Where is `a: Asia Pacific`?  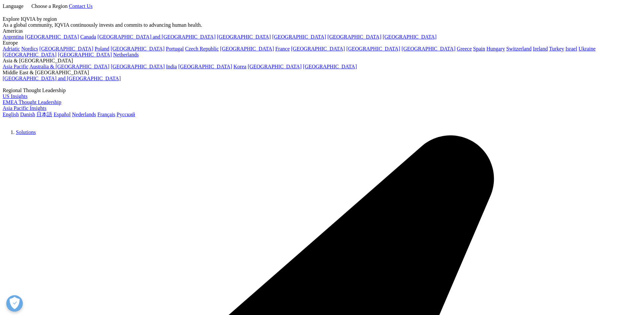 a: Asia Pacific is located at coordinates (16, 66).